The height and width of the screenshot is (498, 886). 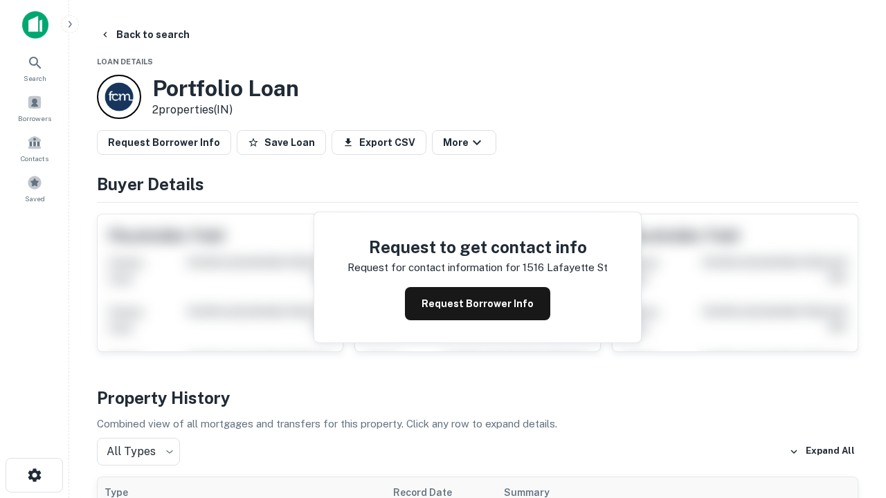 What do you see at coordinates (35, 118) in the screenshot?
I see `span: Borrowers` at bounding box center [35, 118].